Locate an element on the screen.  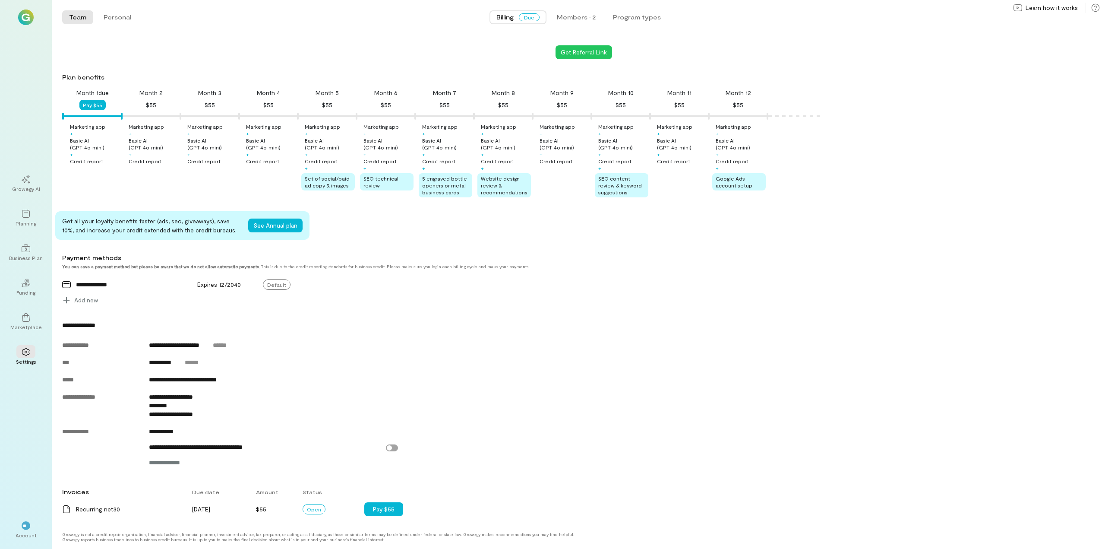
span: Billing is located at coordinates (505, 17).